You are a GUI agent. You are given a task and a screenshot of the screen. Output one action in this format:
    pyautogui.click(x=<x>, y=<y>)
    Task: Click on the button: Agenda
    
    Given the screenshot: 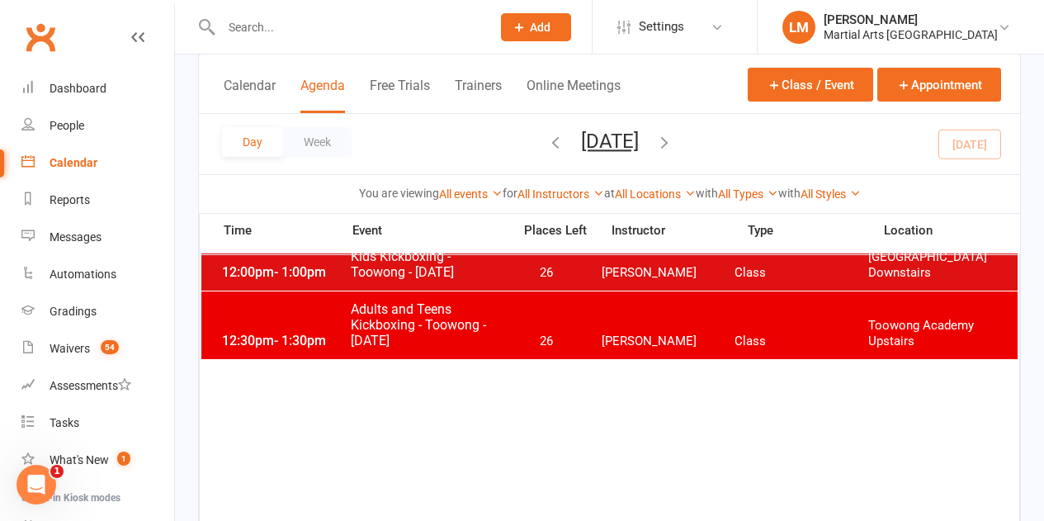 What is the action you would take?
    pyautogui.click(x=323, y=95)
    